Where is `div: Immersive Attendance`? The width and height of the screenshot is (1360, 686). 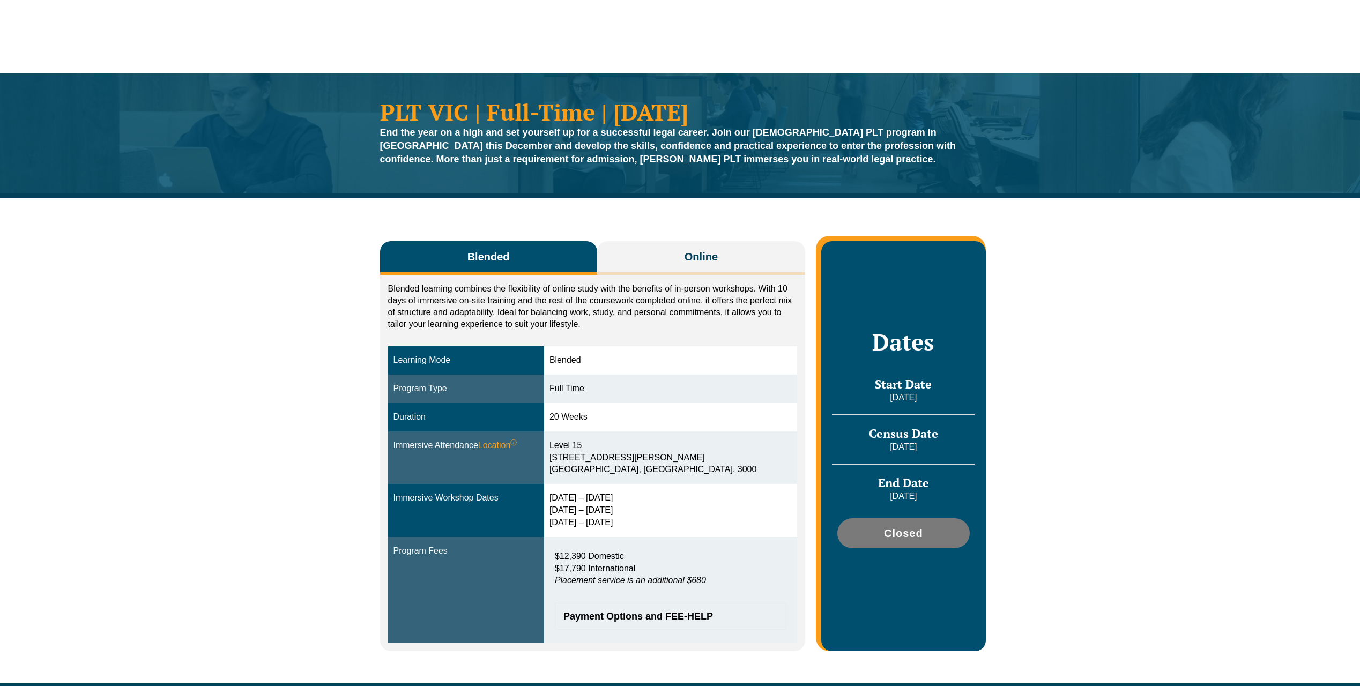
div: Immersive Attendance is located at coordinates (466, 446).